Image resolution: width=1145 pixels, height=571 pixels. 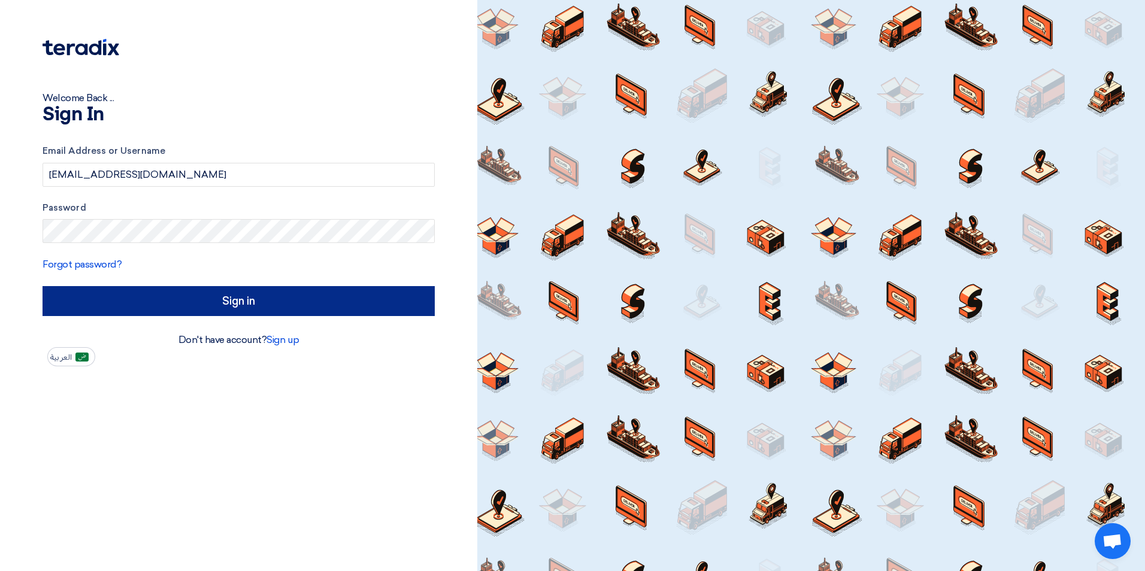 I want to click on div: Welcome Back ..., so click(x=238, y=98).